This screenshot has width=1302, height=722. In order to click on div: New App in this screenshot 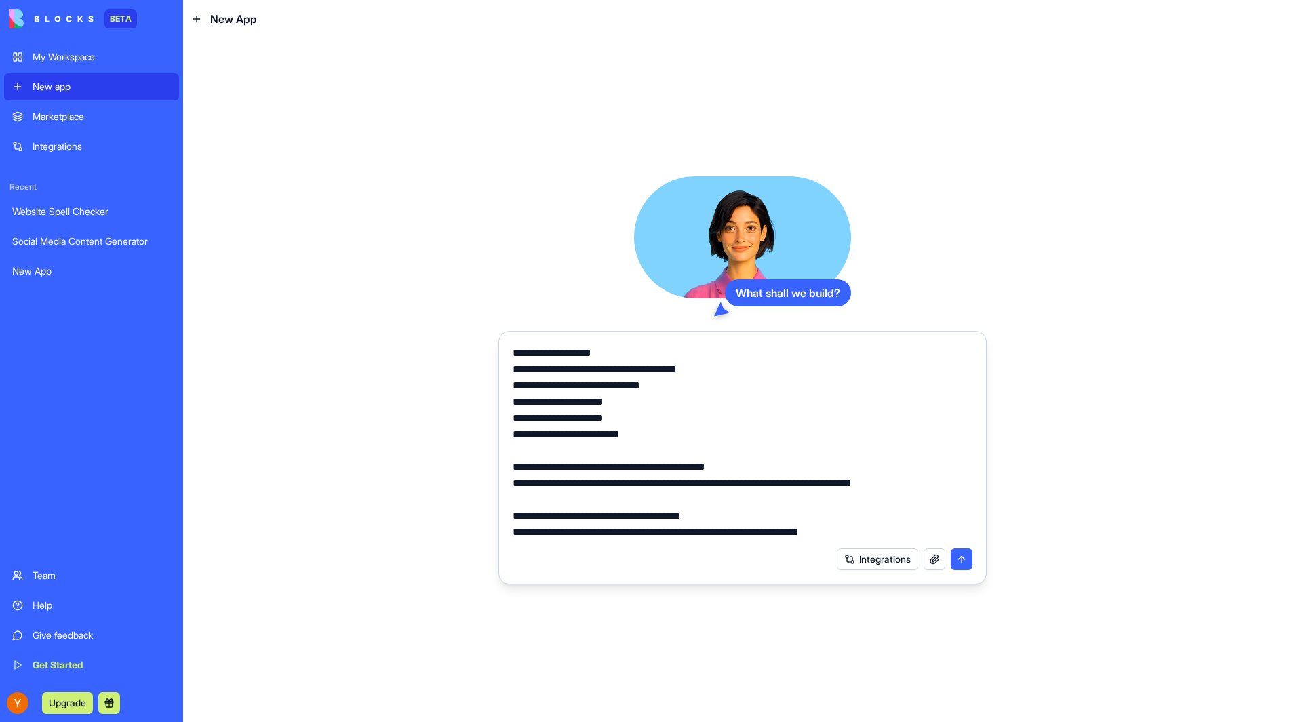, I will do `click(92, 271)`.